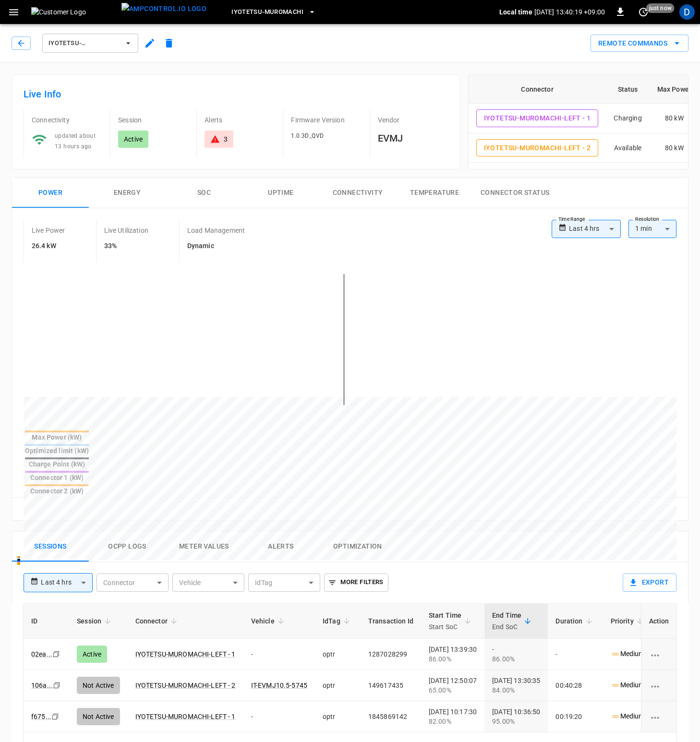  What do you see at coordinates (158, 621) in the screenshot?
I see `span: Connector` at bounding box center [158, 621].